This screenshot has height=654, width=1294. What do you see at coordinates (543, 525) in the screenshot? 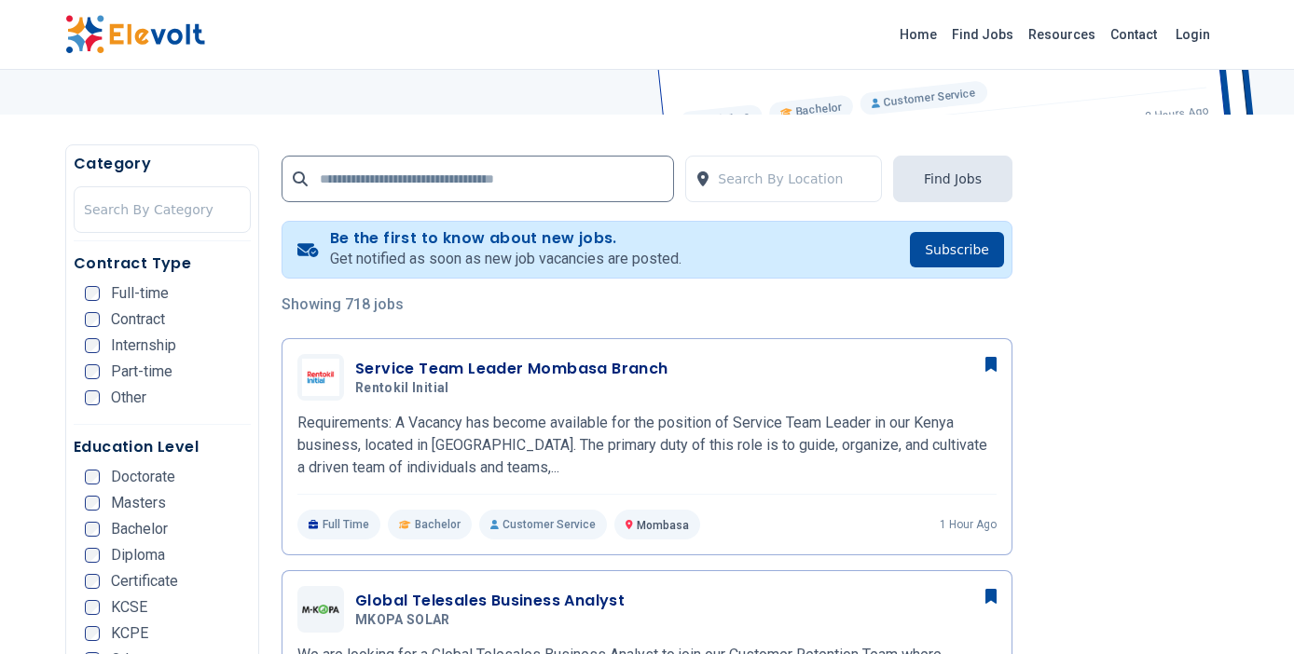
I see `p: Customer Service` at bounding box center [543, 525].